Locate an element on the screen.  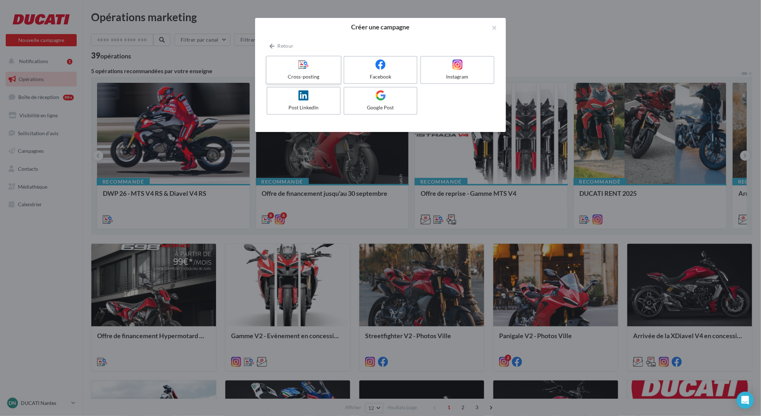
div: Cross-posting is located at coordinates (304, 77).